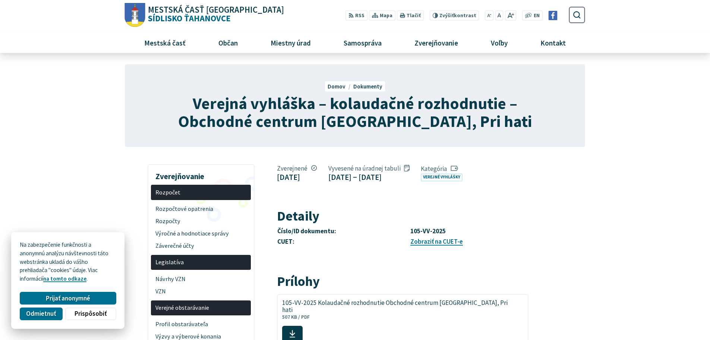  I want to click on p: Na zabezpečenie funkčnosti a anonymnú analýzu návštevnosti táto webstránka ukladá do vášho prehli..., so click(68, 262).